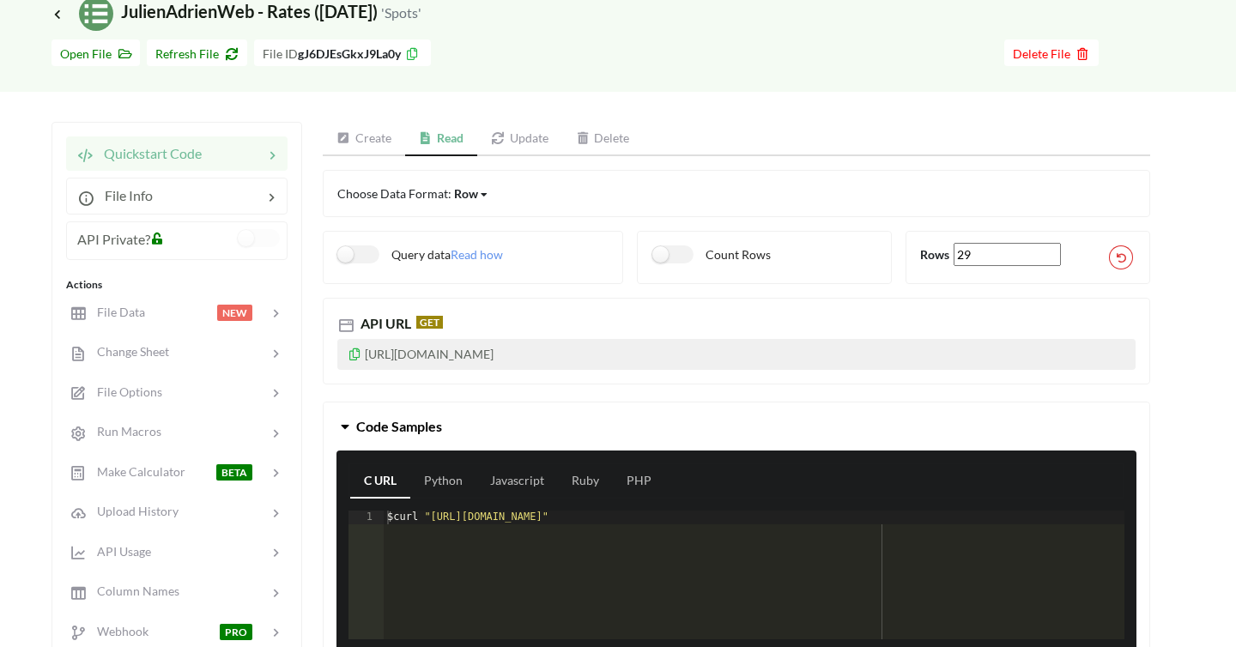  Describe the element at coordinates (280, 53) in the screenshot. I see `span: File ID` at that location.